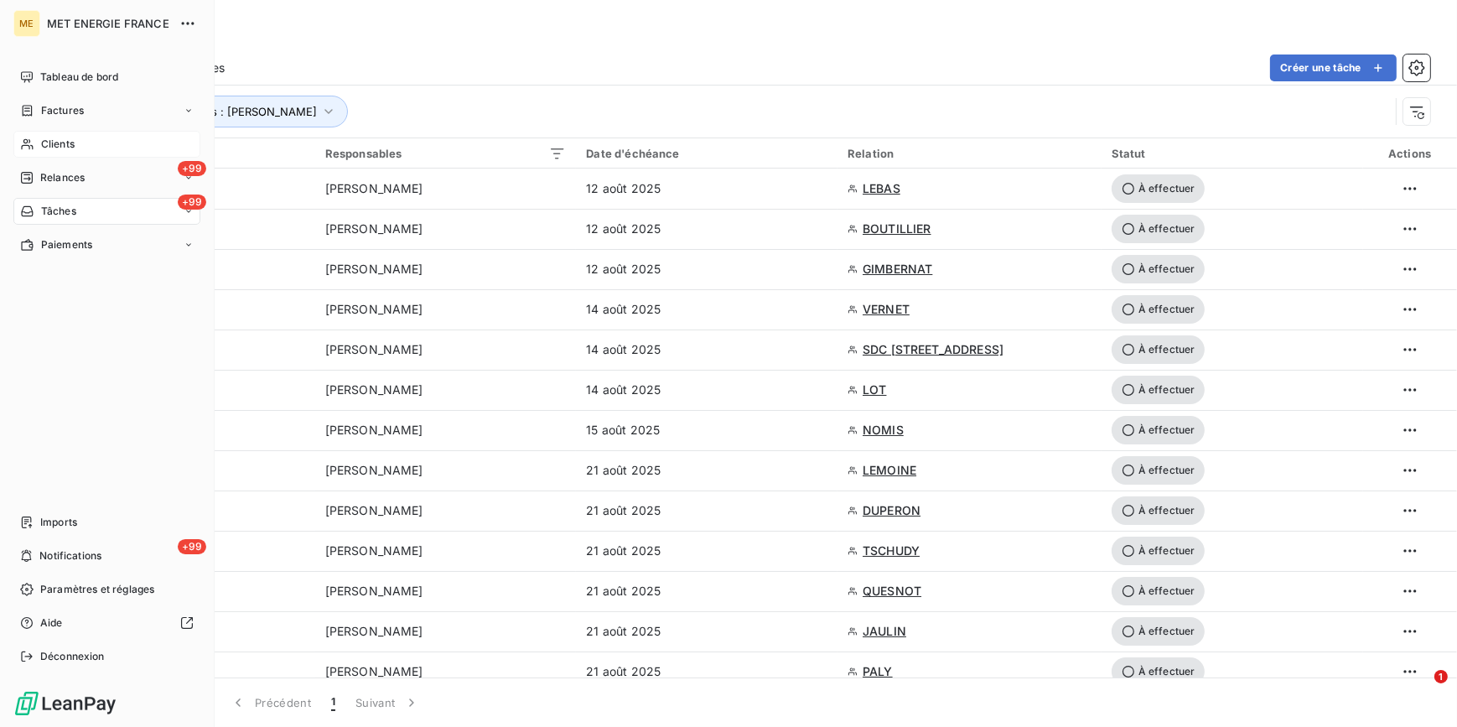 Image resolution: width=1457 pixels, height=727 pixels. What do you see at coordinates (106, 522) in the screenshot?
I see `a: Imports` at bounding box center [106, 522].